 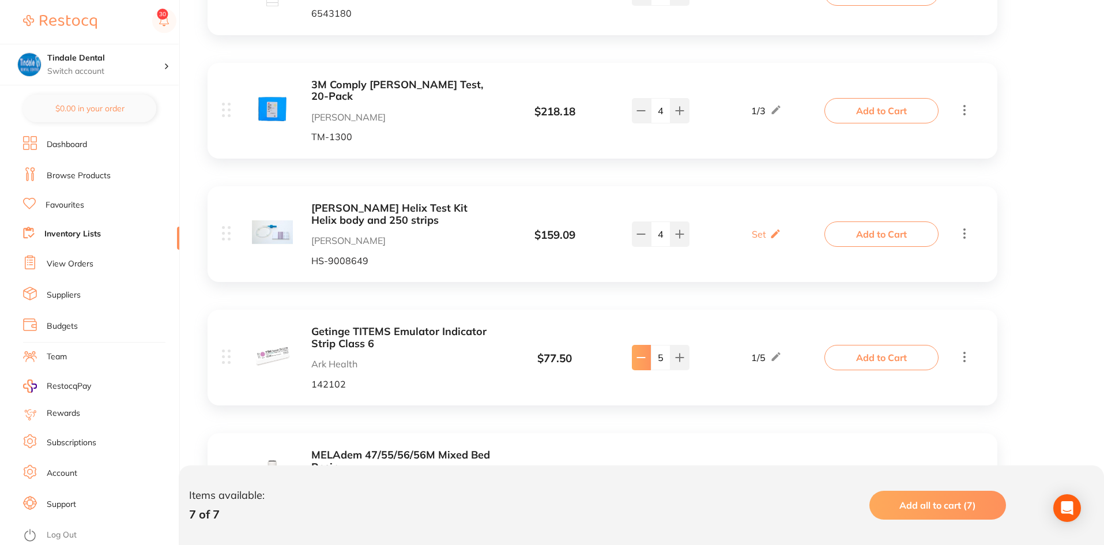 What do you see at coordinates (60, 22) in the screenshot?
I see `img: Restocq Logo` at bounding box center [60, 22].